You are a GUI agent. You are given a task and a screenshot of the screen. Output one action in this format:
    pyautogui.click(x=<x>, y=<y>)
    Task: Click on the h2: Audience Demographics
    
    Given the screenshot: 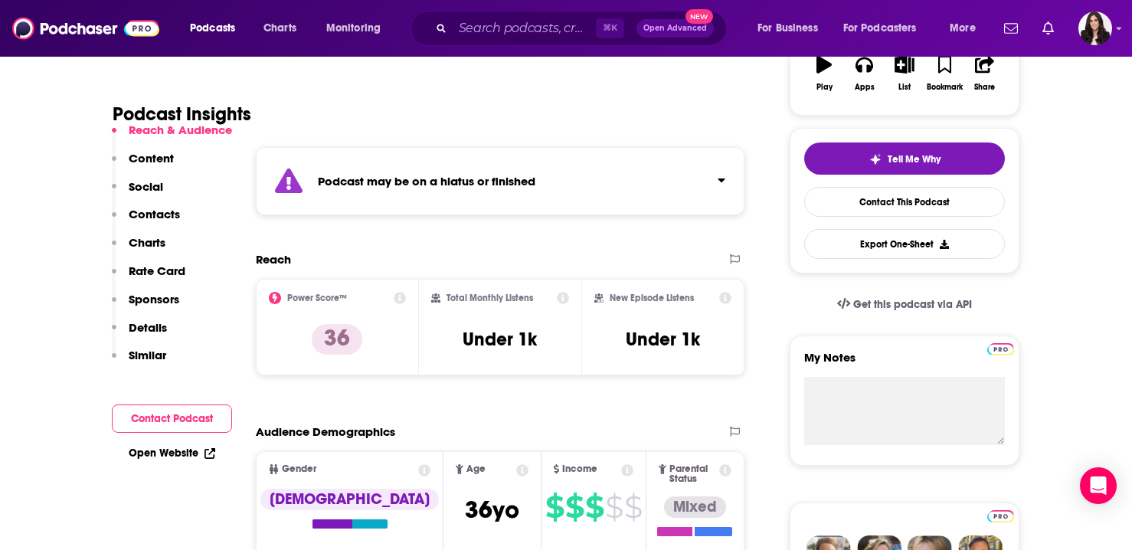 What is the action you would take?
    pyautogui.click(x=326, y=431)
    